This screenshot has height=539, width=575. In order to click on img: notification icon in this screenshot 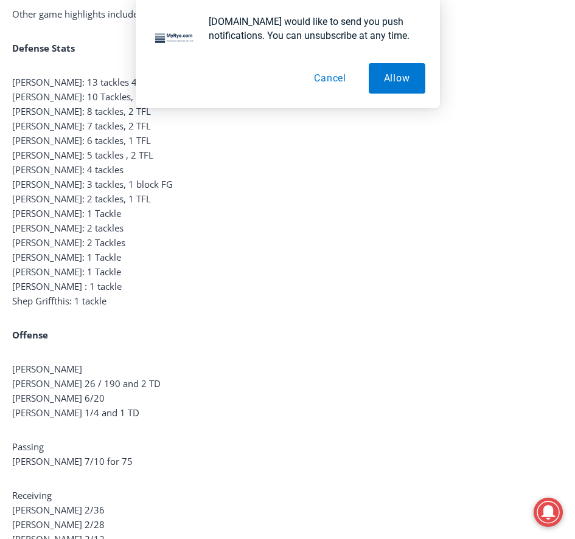, I will do `click(175, 39)`.